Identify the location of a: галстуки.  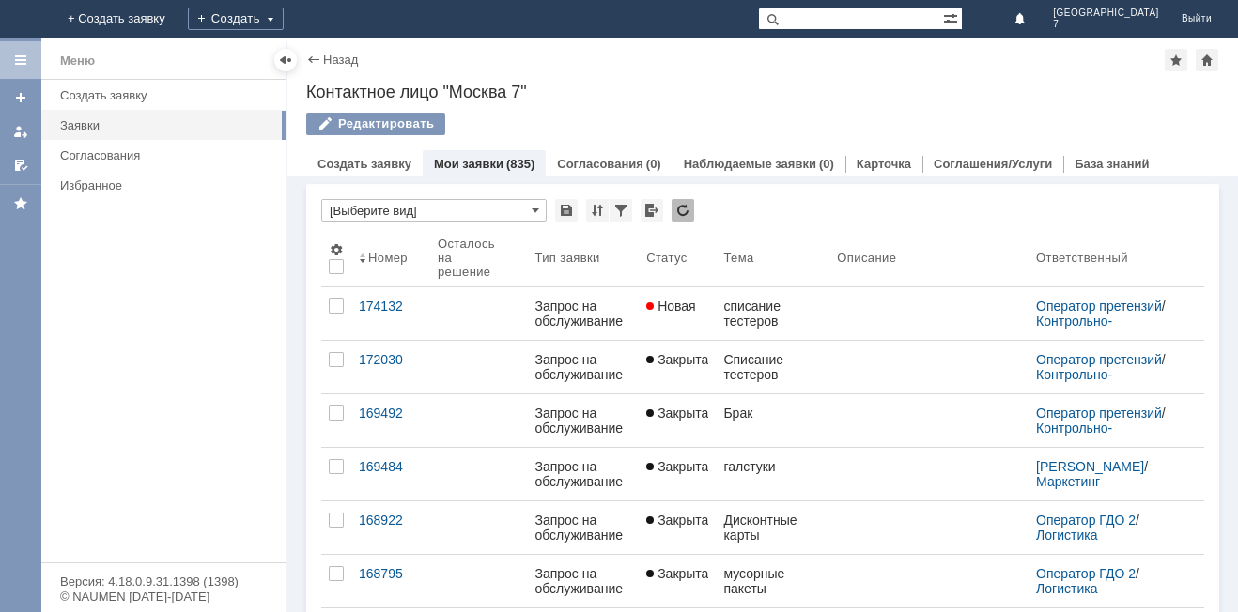
(772, 474).